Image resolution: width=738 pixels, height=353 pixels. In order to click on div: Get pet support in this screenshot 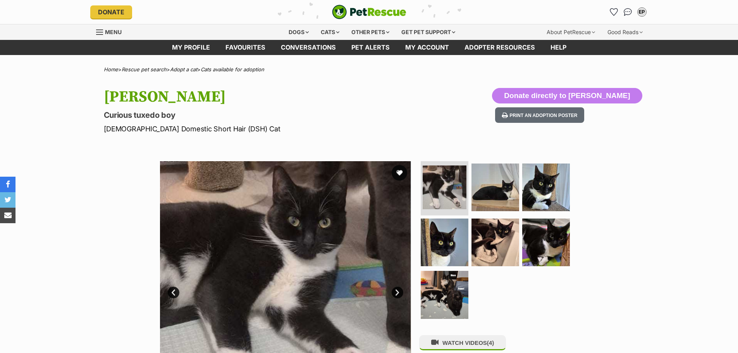, I will do `click(428, 32)`.